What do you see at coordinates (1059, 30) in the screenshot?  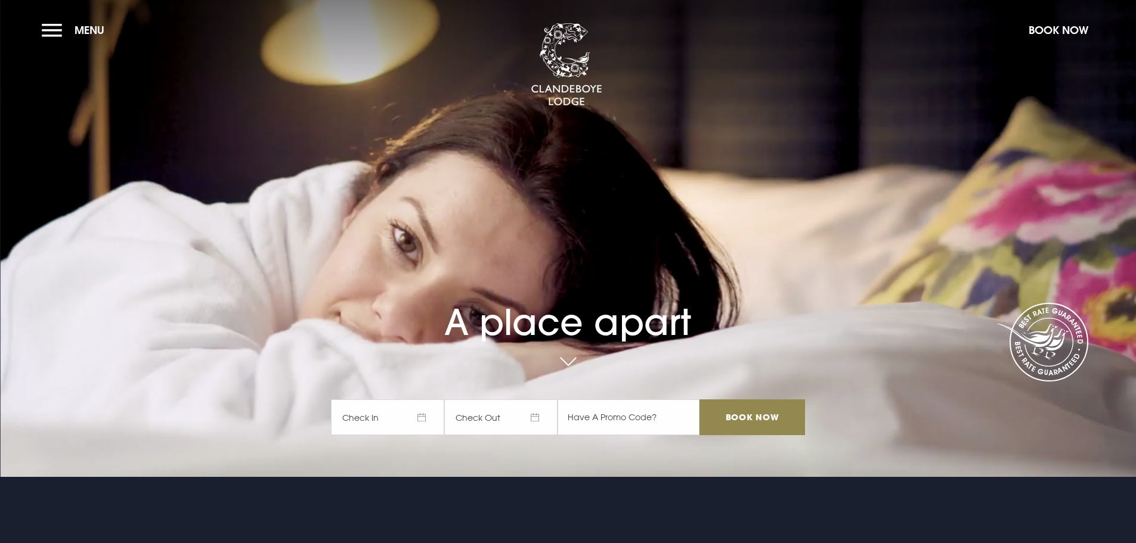 I see `button: Book Now` at bounding box center [1059, 30].